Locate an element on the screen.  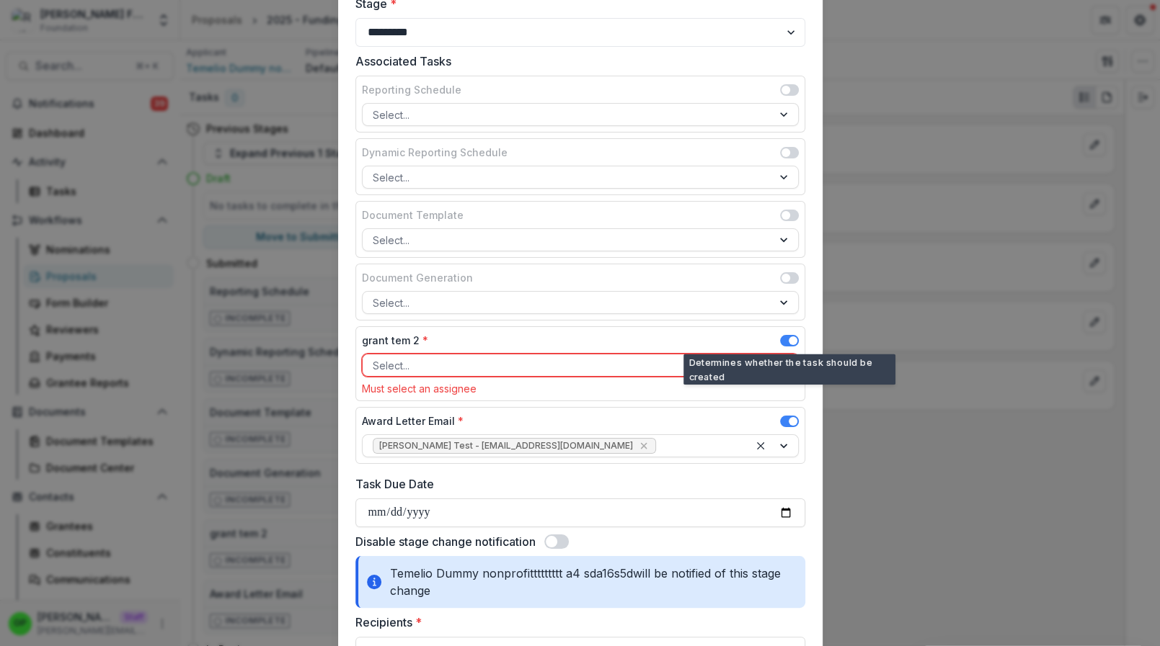
label: Dynamic Reporting Schedule is located at coordinates (435, 152).